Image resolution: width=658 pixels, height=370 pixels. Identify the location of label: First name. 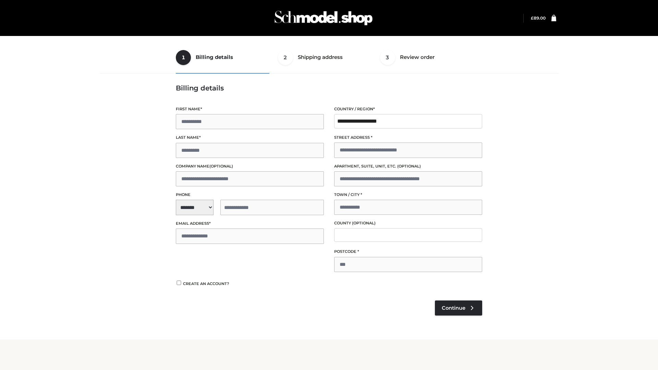
(250, 109).